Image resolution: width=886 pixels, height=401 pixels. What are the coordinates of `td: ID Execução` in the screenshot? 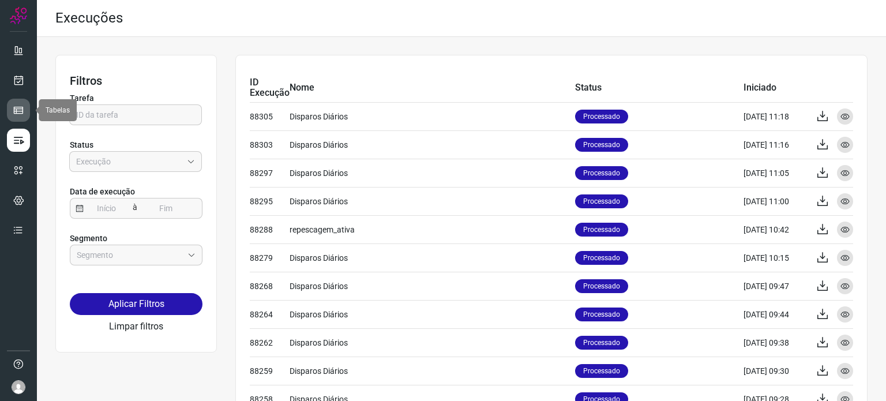 It's located at (269, 88).